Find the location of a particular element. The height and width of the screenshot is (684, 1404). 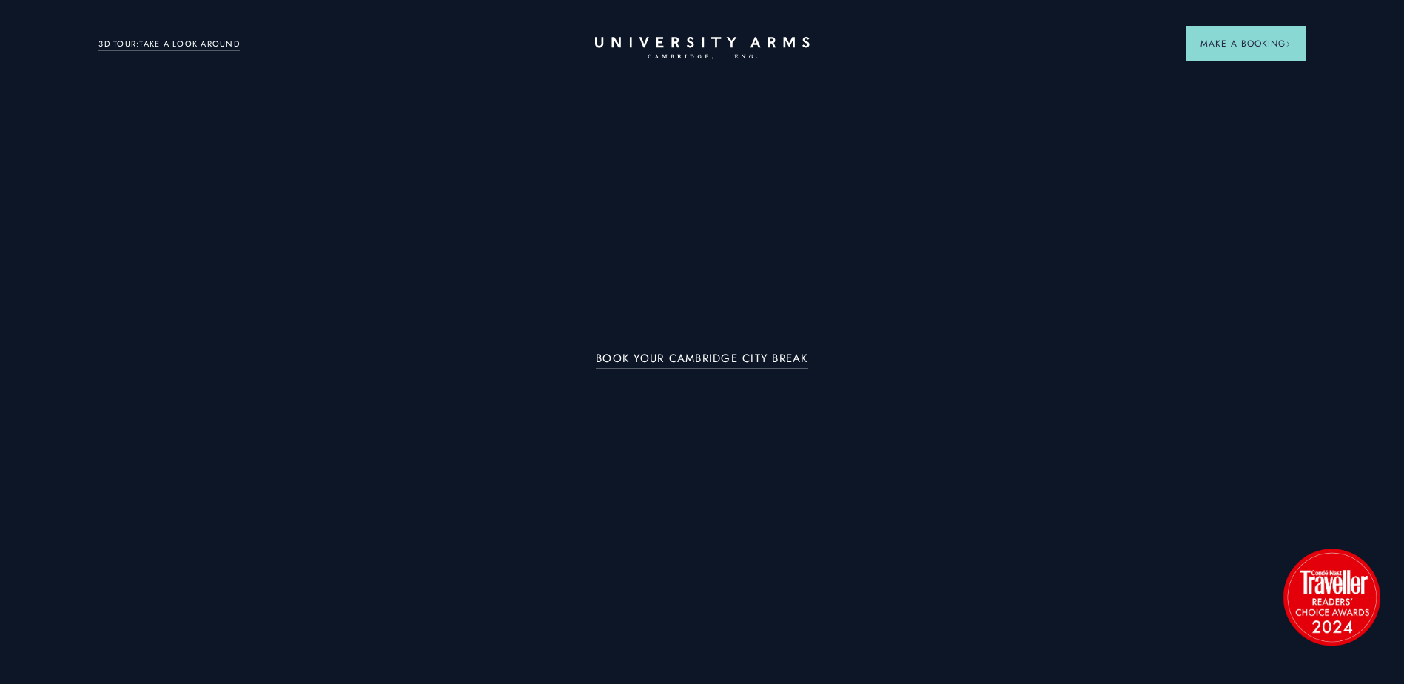

button: Make a BookingArrow icon is located at coordinates (1246, 44).